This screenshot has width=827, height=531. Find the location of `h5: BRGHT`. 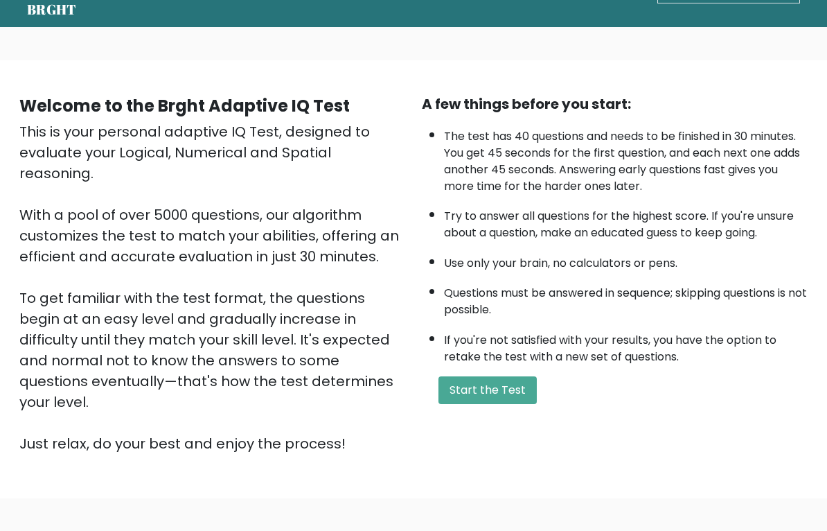

h5: BRGHT is located at coordinates (52, 10).